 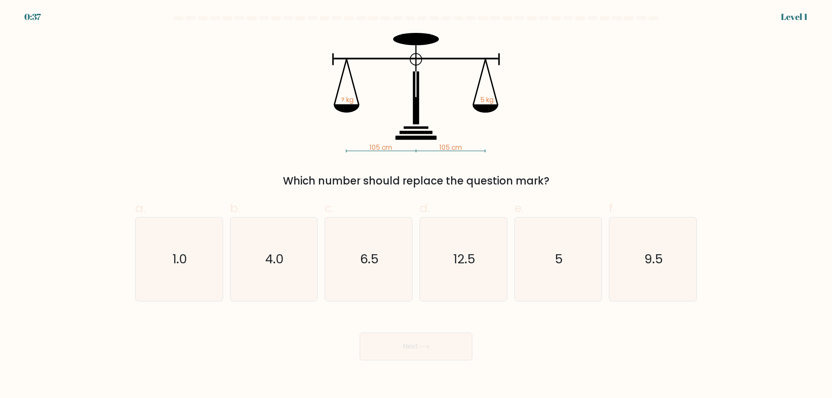 What do you see at coordinates (425, 208) in the screenshot?
I see `span: d.` at bounding box center [425, 208].